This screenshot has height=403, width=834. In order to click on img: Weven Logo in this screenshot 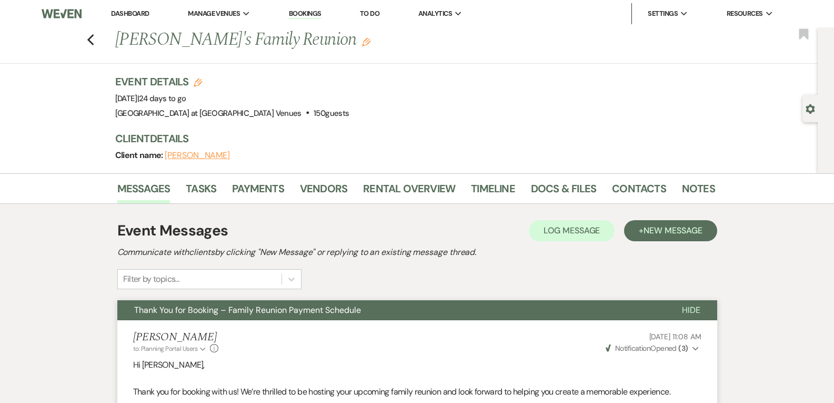, I will do `click(62, 14)`.